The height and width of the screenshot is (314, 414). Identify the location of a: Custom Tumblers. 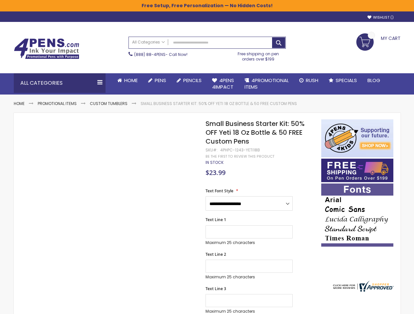
(108, 103).